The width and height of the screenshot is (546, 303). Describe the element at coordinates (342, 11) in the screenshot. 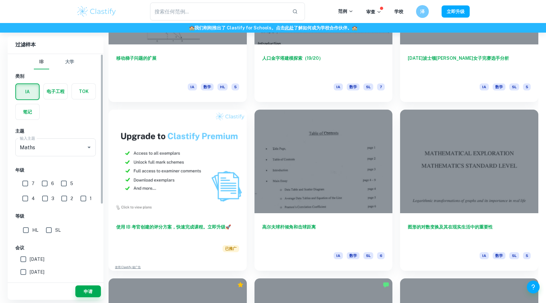

I see `font: 范例` at that location.